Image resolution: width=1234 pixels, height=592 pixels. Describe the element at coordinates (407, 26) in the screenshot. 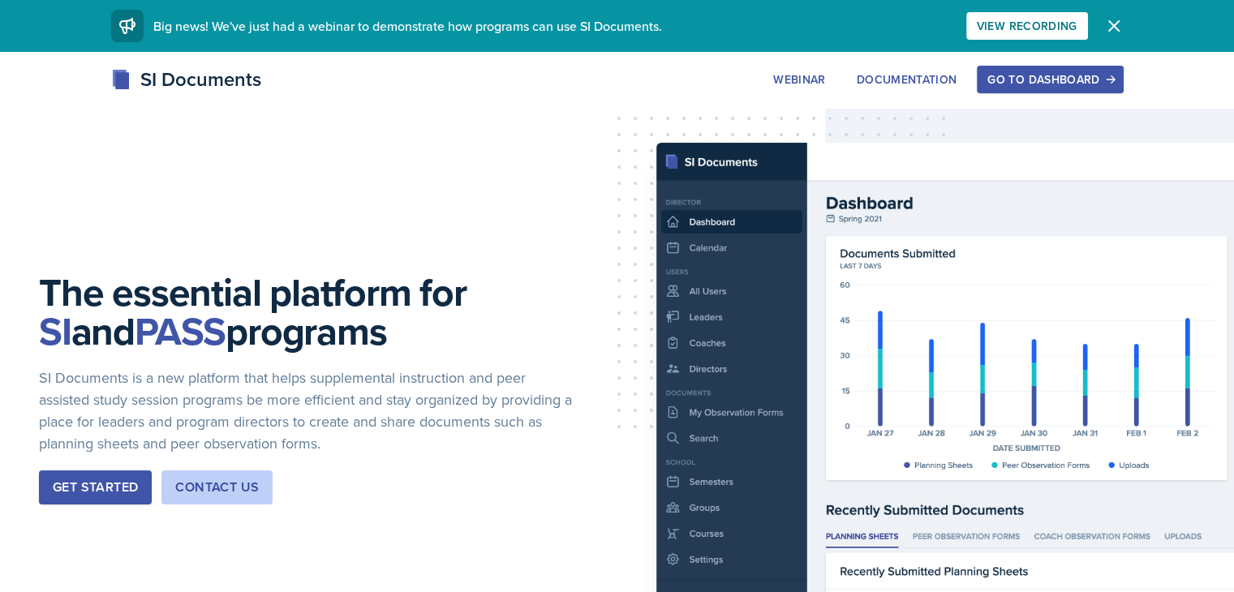

I see `span: Big news! We've just had a webinar to demonstrate how programs can use SI Documents.` at that location.